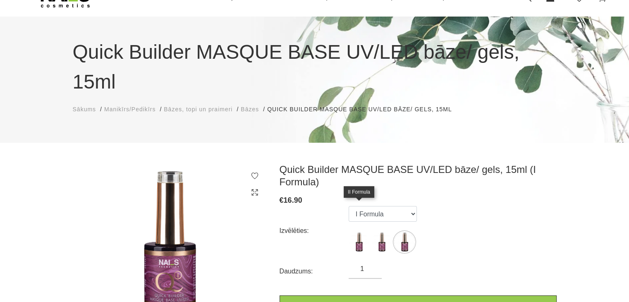 The height and width of the screenshot is (302, 629). I want to click on h1: Quick Builder MASQUE BASE UV/LED bāze/ gels, 15ml, so click(315, 67).